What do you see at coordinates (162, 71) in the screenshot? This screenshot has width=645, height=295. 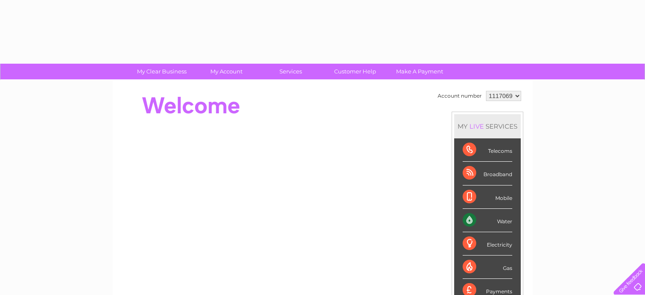 I see `a: My Clear Business` at bounding box center [162, 71].